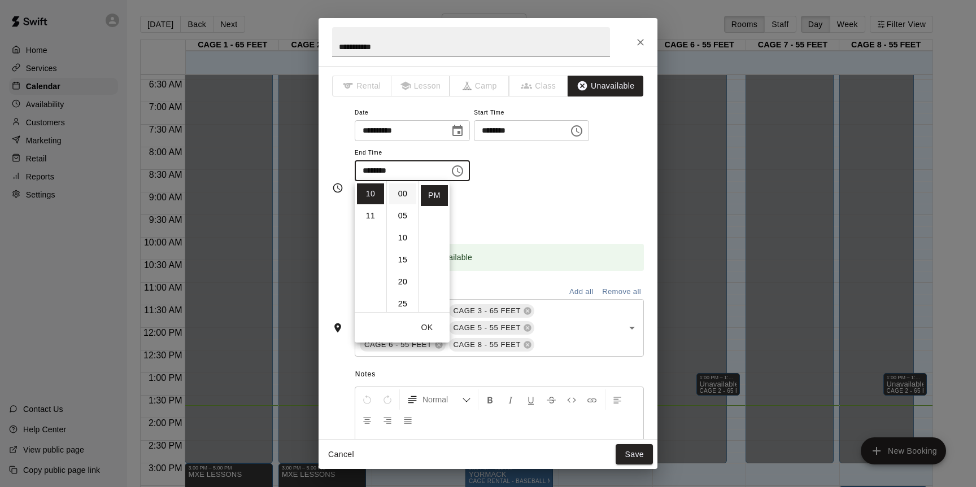  Describe the element at coordinates (634, 455) in the screenshot. I see `button: Save` at that location.